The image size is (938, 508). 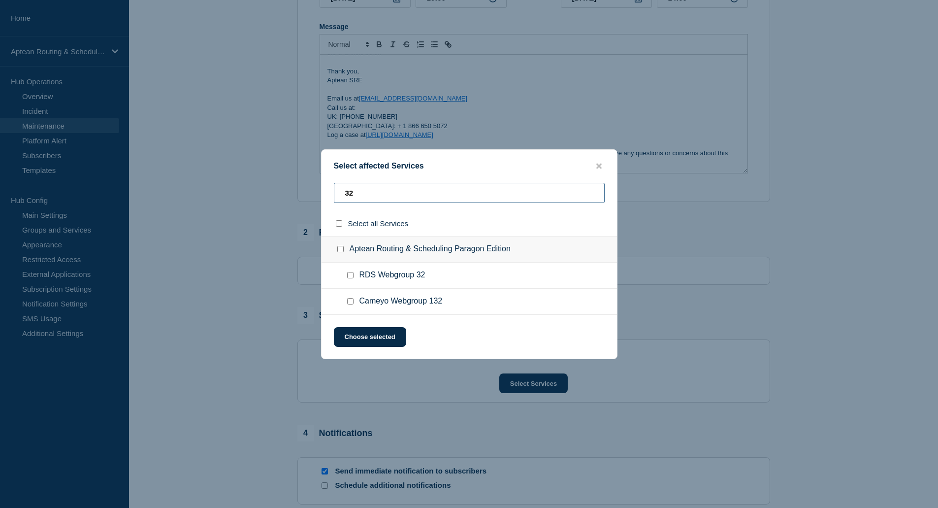 I want to click on button: Choose selected, so click(x=370, y=337).